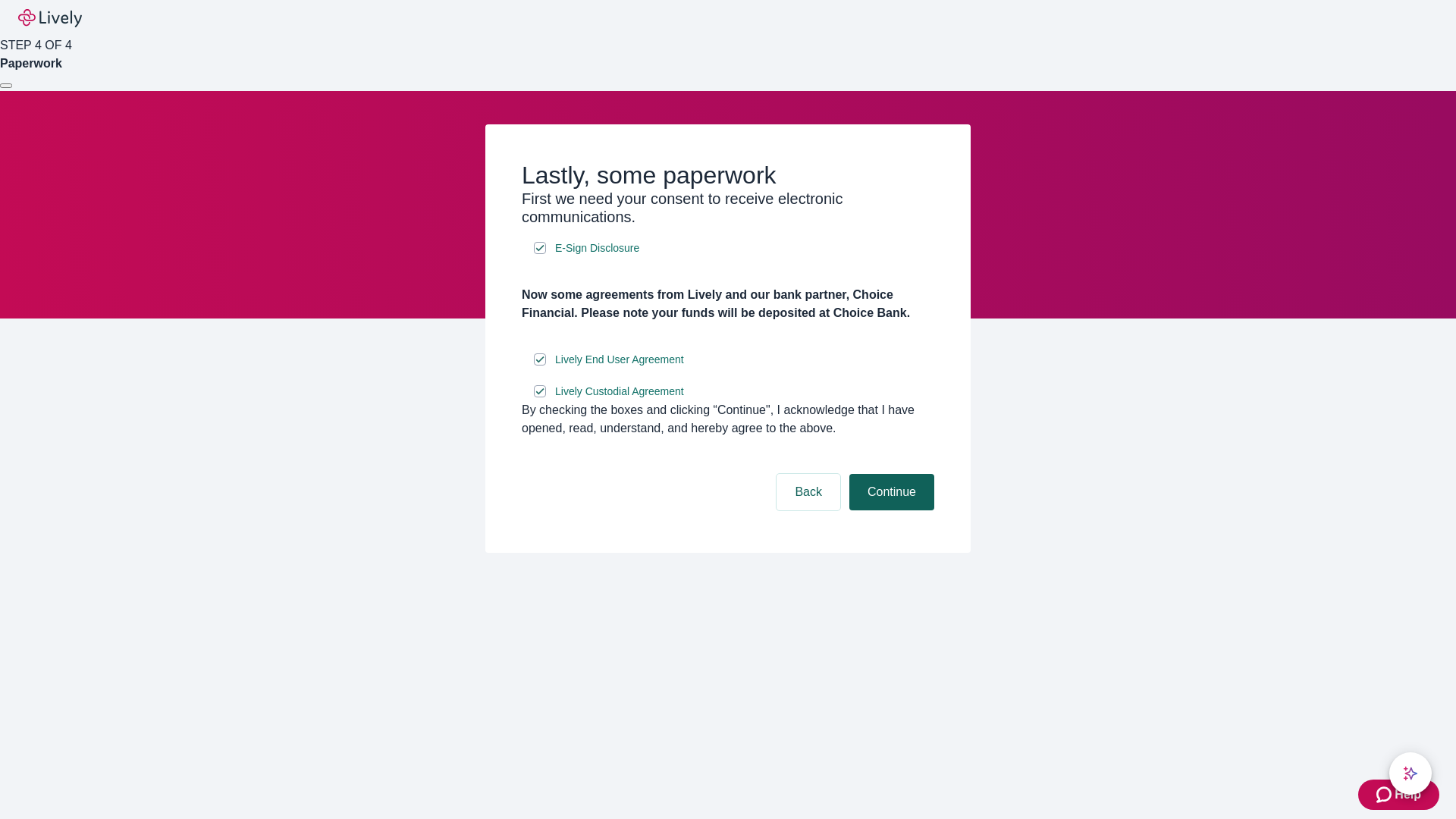  Describe the element at coordinates (728, 175) in the screenshot. I see `h2: Lastly, some paperwork` at that location.